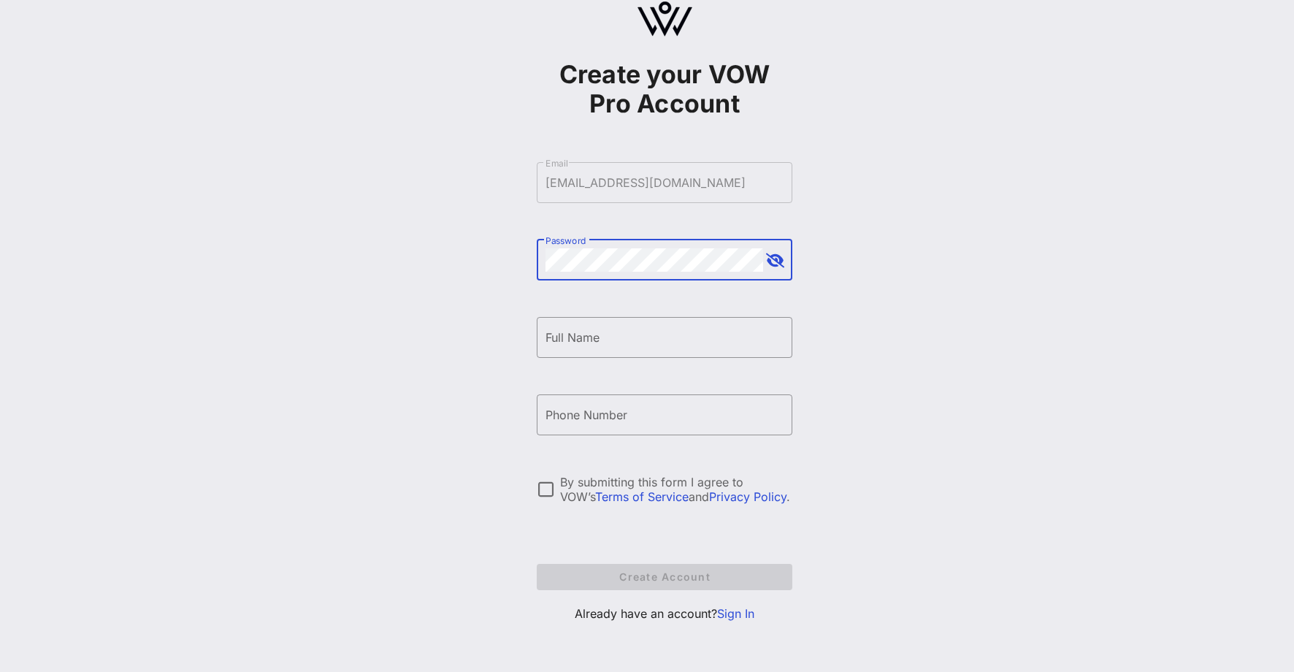 This screenshot has height=672, width=1294. I want to click on h1: Create your VOW Pro Account, so click(665, 89).